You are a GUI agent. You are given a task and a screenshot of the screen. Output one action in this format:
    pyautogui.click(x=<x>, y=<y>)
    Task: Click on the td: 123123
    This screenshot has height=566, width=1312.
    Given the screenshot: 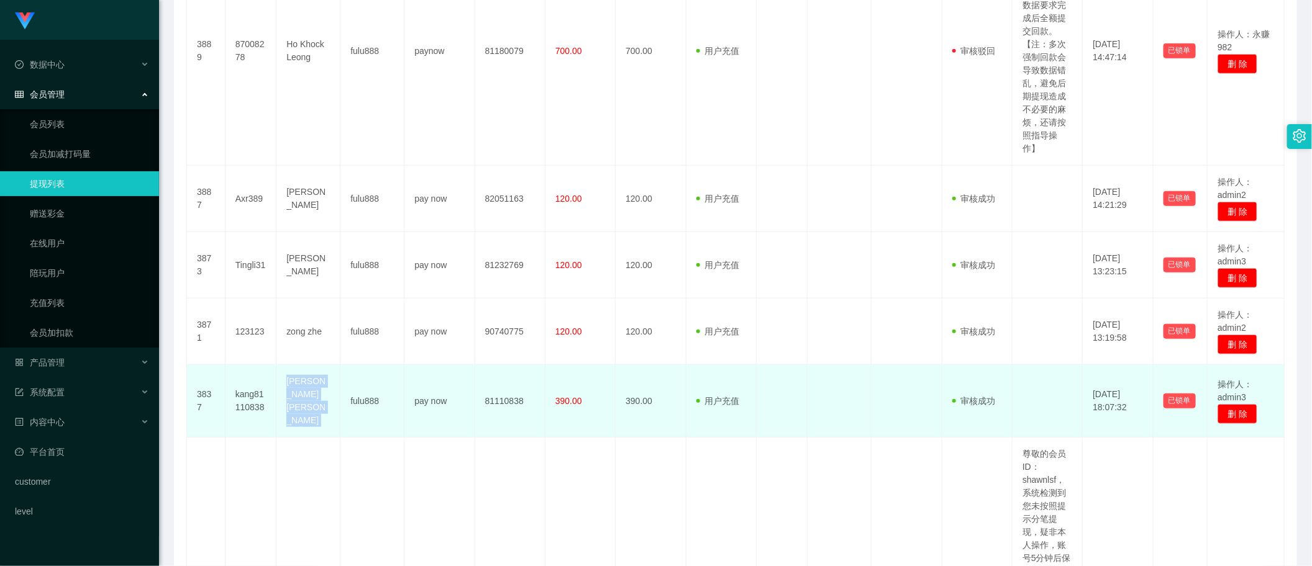 What is the action you would take?
    pyautogui.click(x=251, y=332)
    